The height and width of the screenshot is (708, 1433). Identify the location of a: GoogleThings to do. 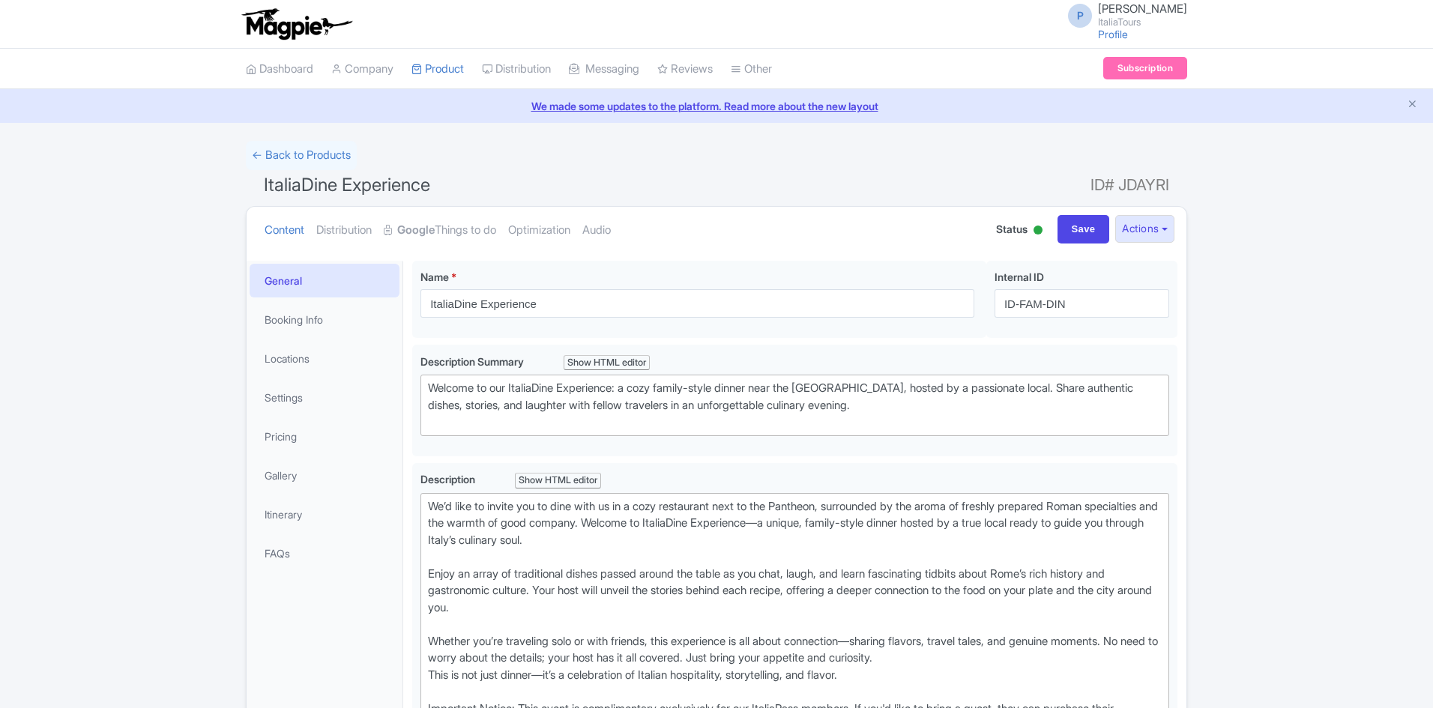
(440, 230).